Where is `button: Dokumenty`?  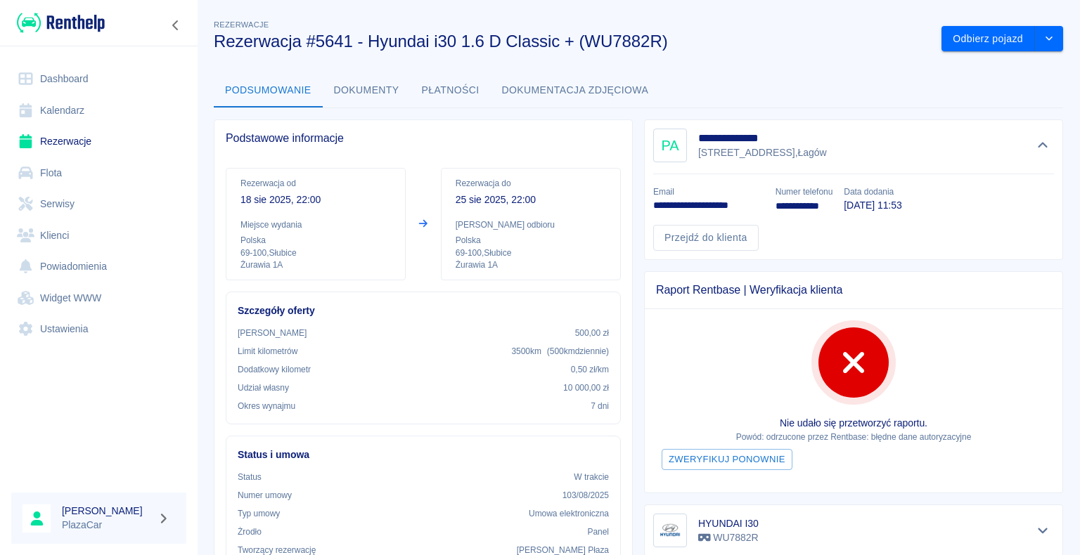 button: Dokumenty is located at coordinates (366, 91).